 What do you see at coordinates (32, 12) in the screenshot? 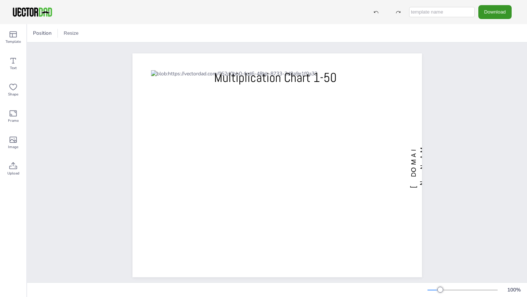
I see `img: VectorDad-1.png` at bounding box center [32, 12].